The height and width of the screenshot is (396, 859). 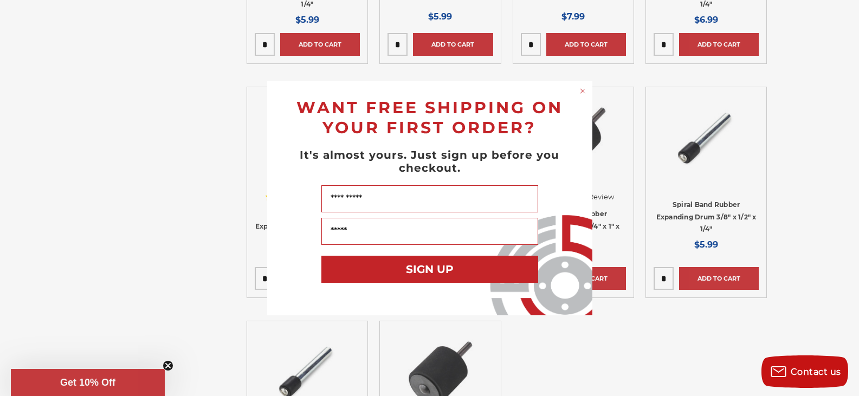 I want to click on button: SIGN UP, so click(x=430, y=269).